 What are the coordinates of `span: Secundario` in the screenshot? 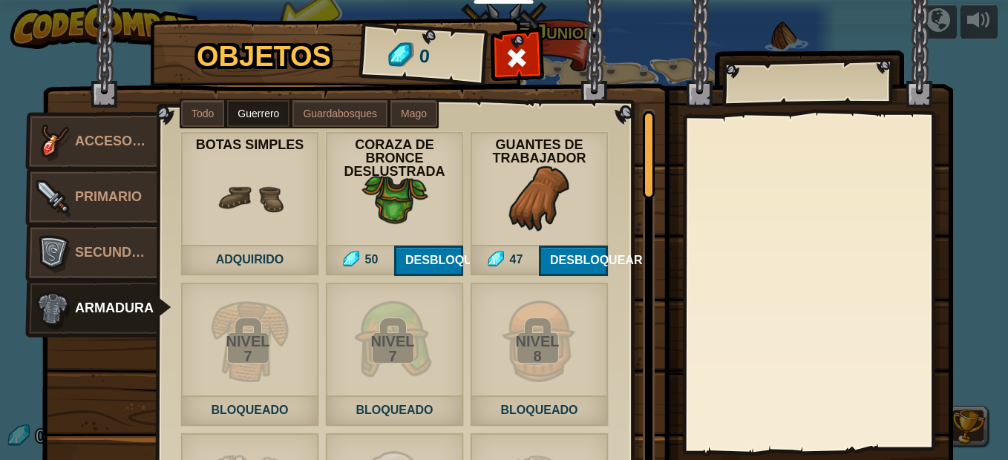 It's located at (120, 252).